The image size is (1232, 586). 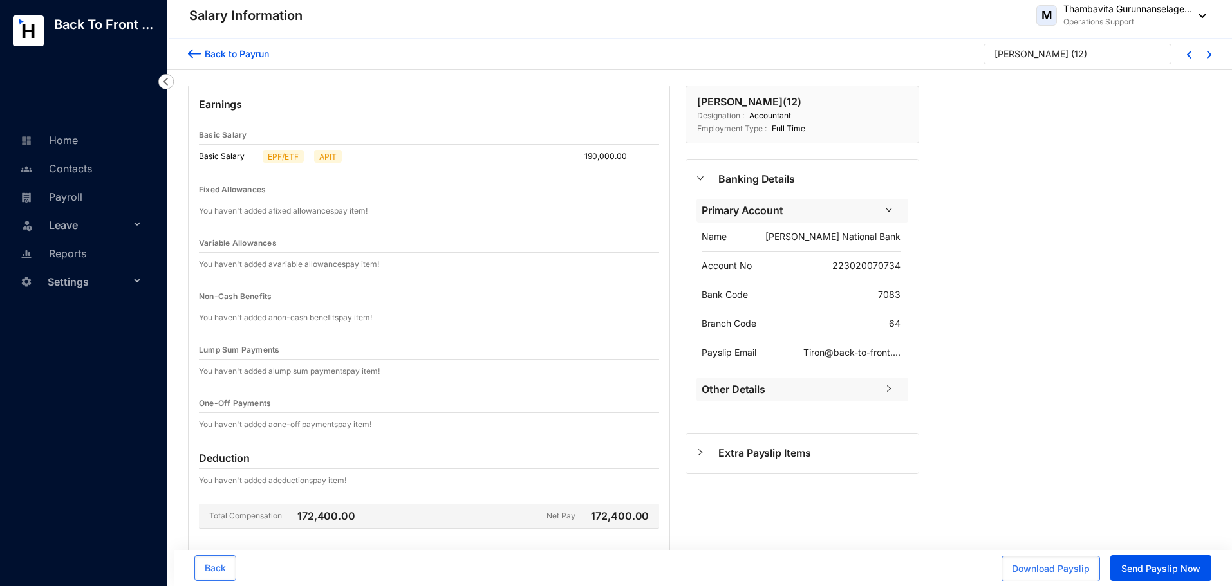 I want to click on p: Accountant, so click(x=767, y=116).